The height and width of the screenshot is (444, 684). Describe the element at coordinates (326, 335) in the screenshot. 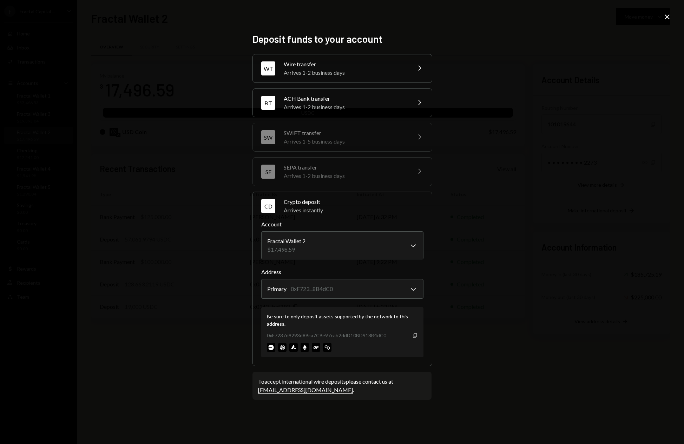

I see `div: 0xF7237d9293d89ca7C9e97cab2ddD10BD918B4dC0` at that location.